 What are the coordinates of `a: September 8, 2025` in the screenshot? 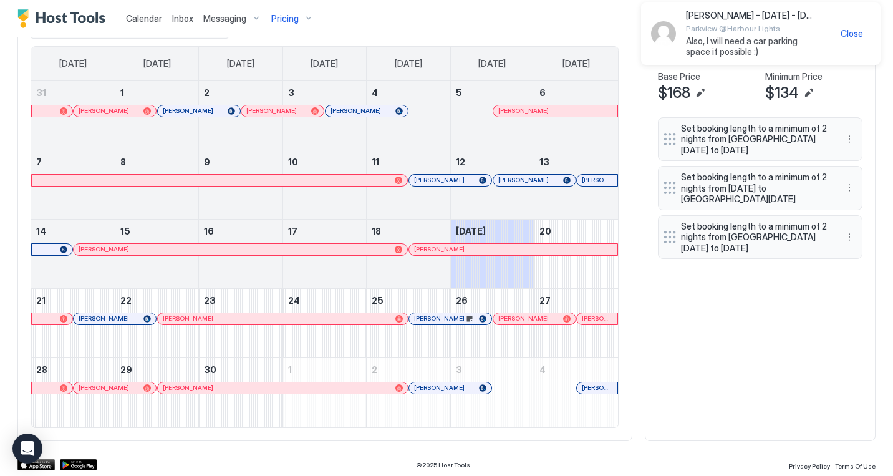 It's located at (156, 161).